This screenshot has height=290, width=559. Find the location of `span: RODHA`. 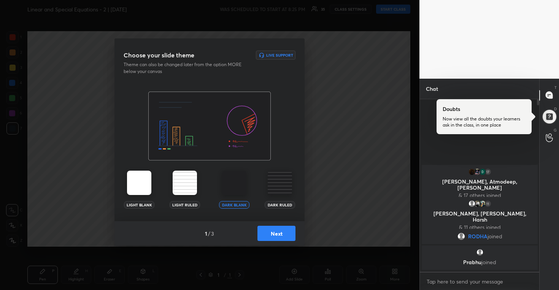

span: RODHA is located at coordinates (477, 236).